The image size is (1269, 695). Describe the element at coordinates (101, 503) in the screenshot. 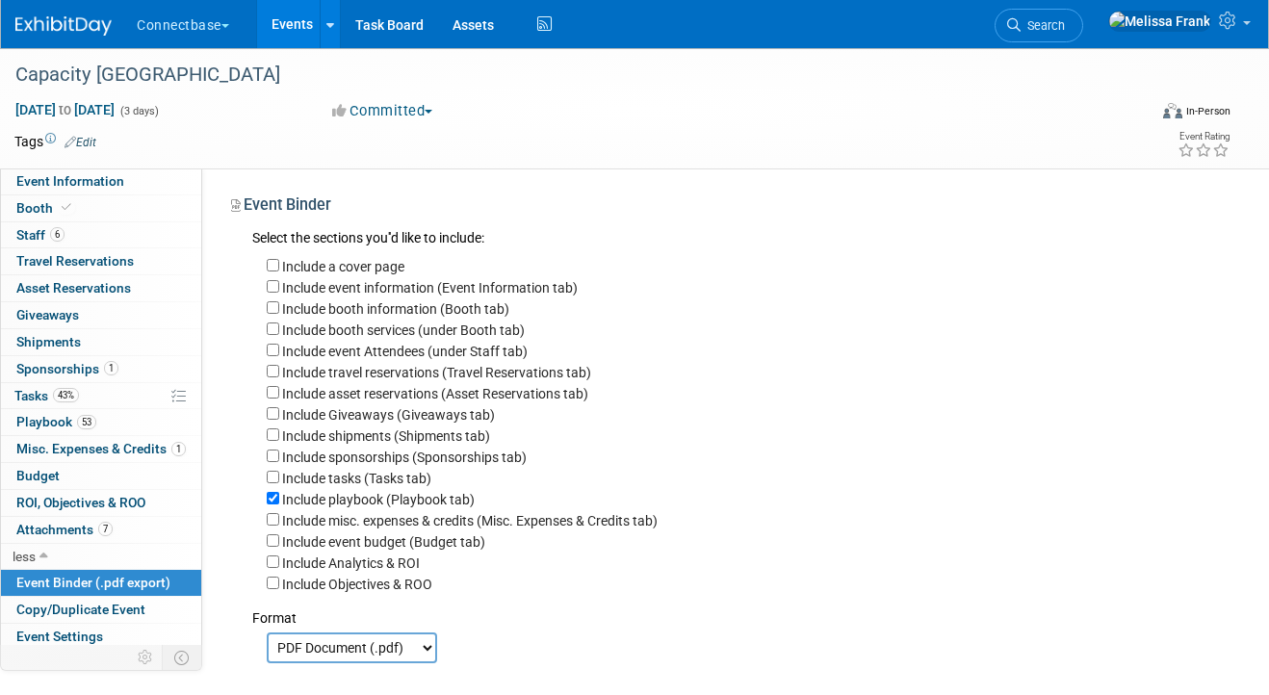

I see `a: ROI, Objectives & ROO` at that location.